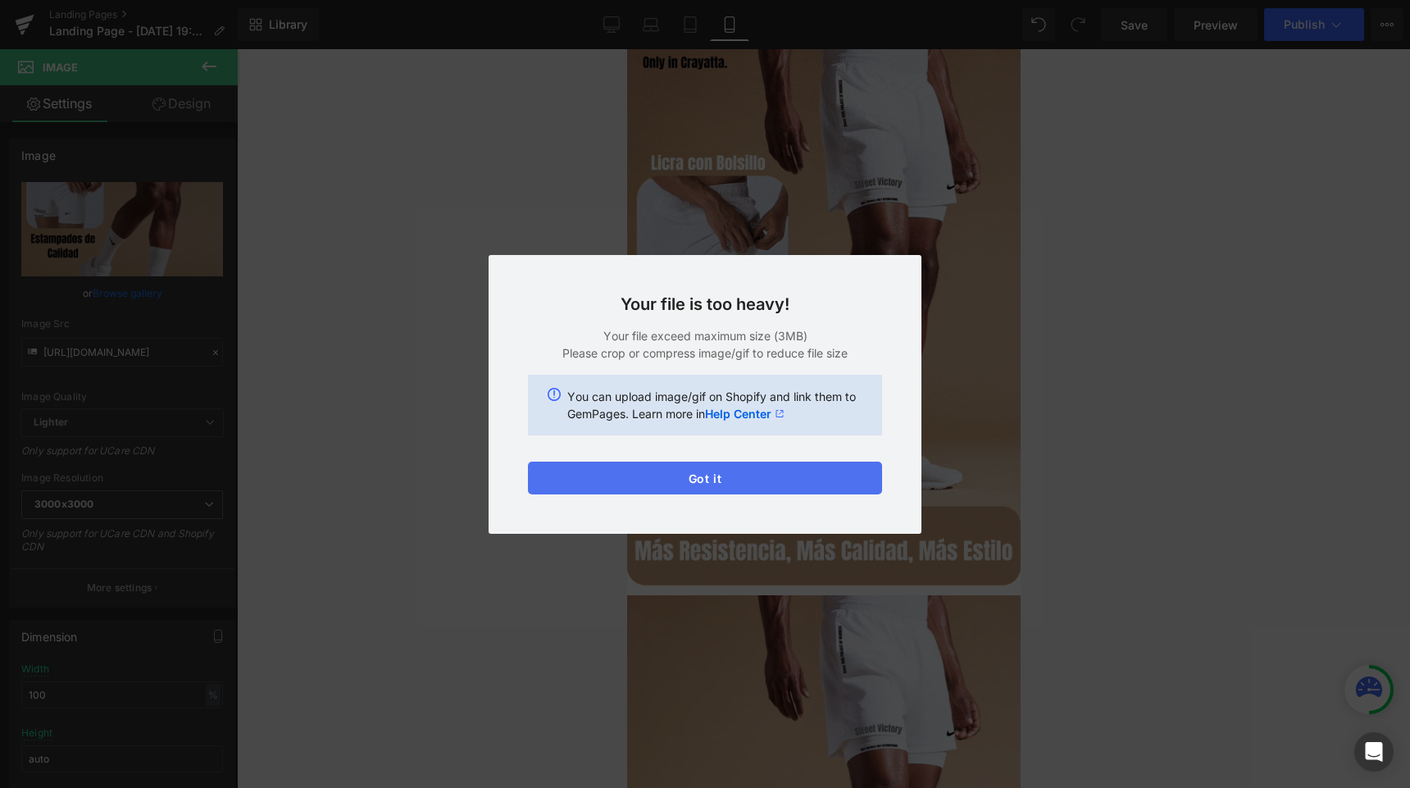 Image resolution: width=1410 pixels, height=788 pixels. Describe the element at coordinates (1374, 752) in the screenshot. I see `div: Open Intercom Messenger` at that location.